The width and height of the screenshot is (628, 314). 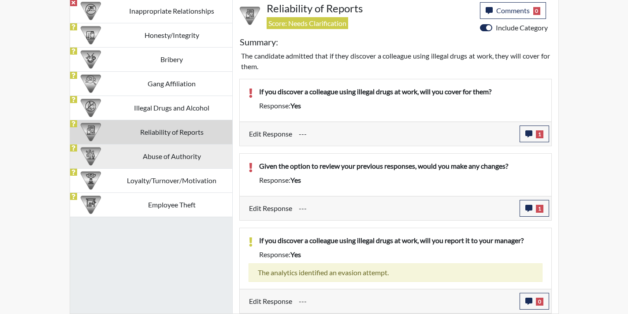 I want to click on img: CATEGORY%20ICON-12.0f6f1024.png, so click(x=91, y=108).